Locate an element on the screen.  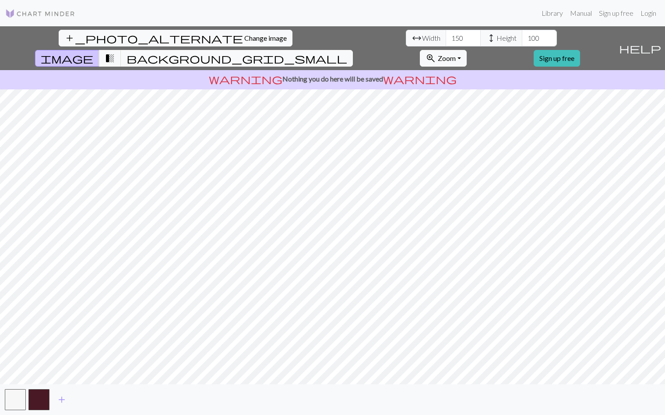
span: Change image is located at coordinates (265, 38).